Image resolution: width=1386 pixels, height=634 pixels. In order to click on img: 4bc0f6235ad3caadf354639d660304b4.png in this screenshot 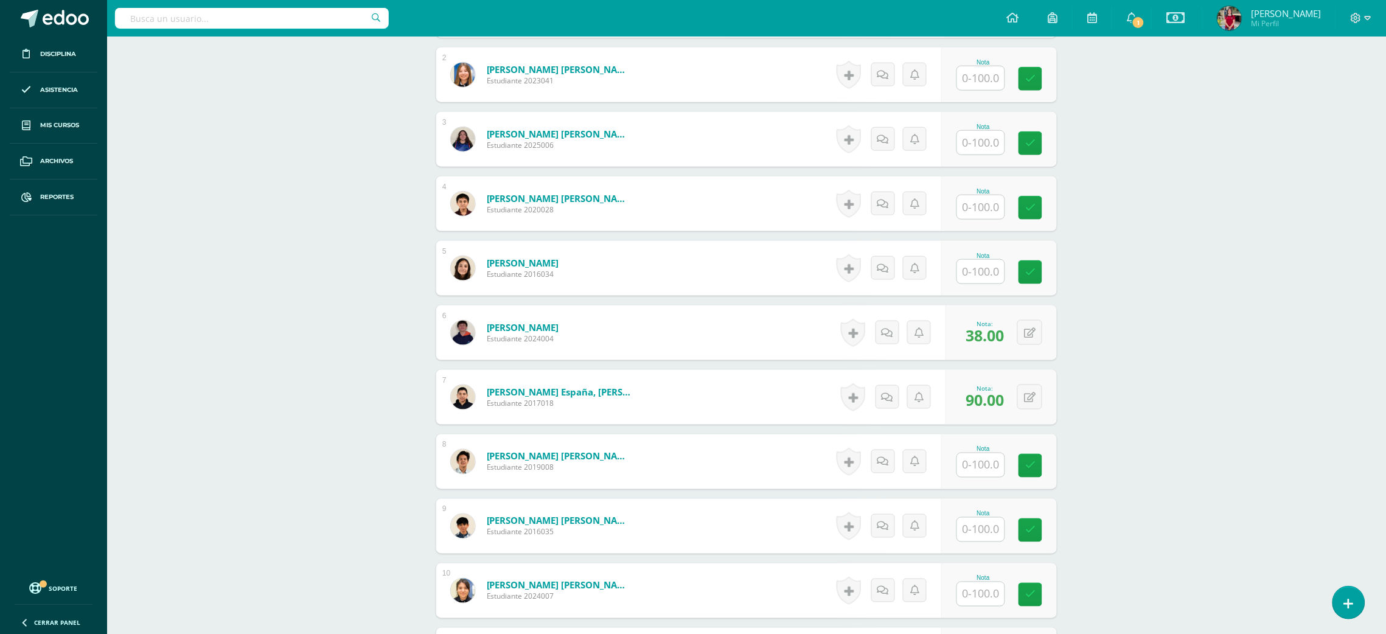, I will do `click(463, 75)`.